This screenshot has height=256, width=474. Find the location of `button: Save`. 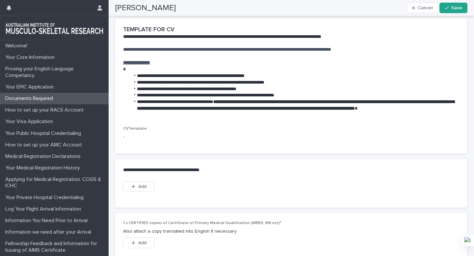

button: Save is located at coordinates (453, 8).